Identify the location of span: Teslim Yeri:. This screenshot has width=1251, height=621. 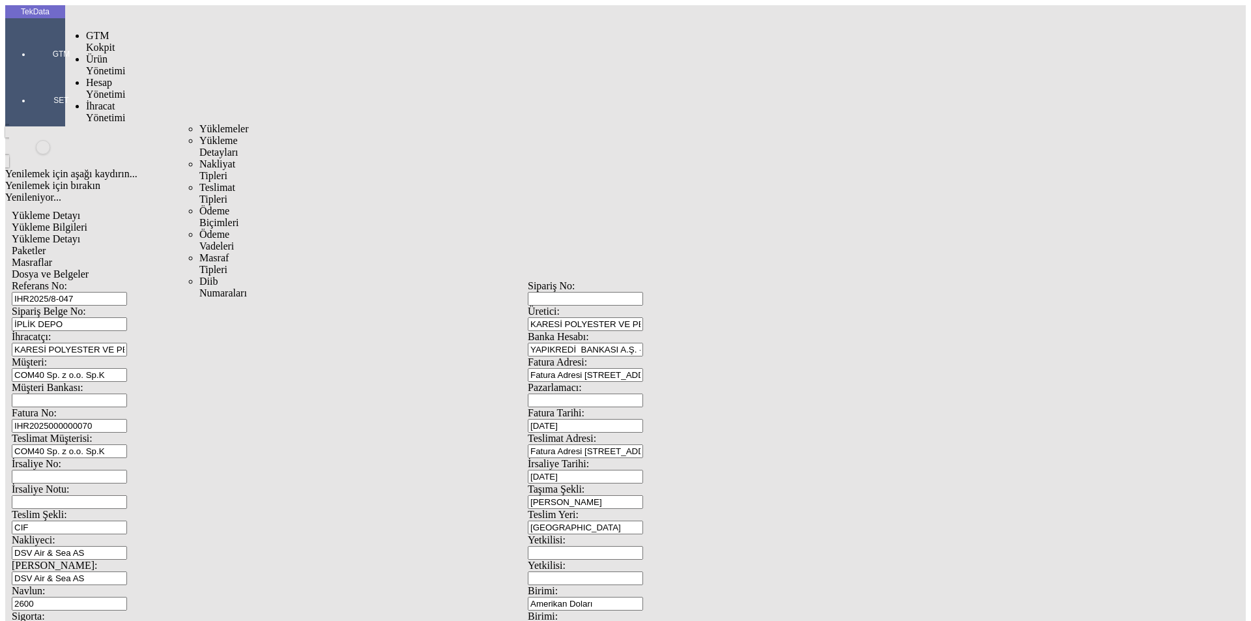
(553, 514).